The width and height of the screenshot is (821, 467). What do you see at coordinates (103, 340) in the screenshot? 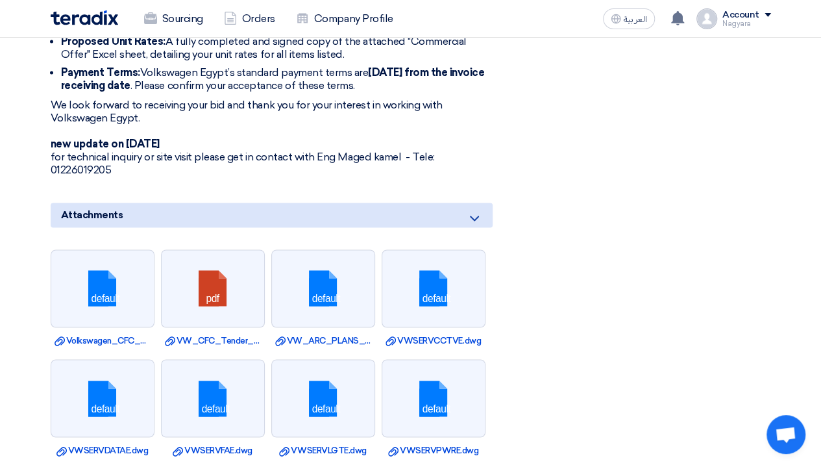
I see `a: Volkswagen_CFC_Mech_service_area.dwg` at bounding box center [103, 340].